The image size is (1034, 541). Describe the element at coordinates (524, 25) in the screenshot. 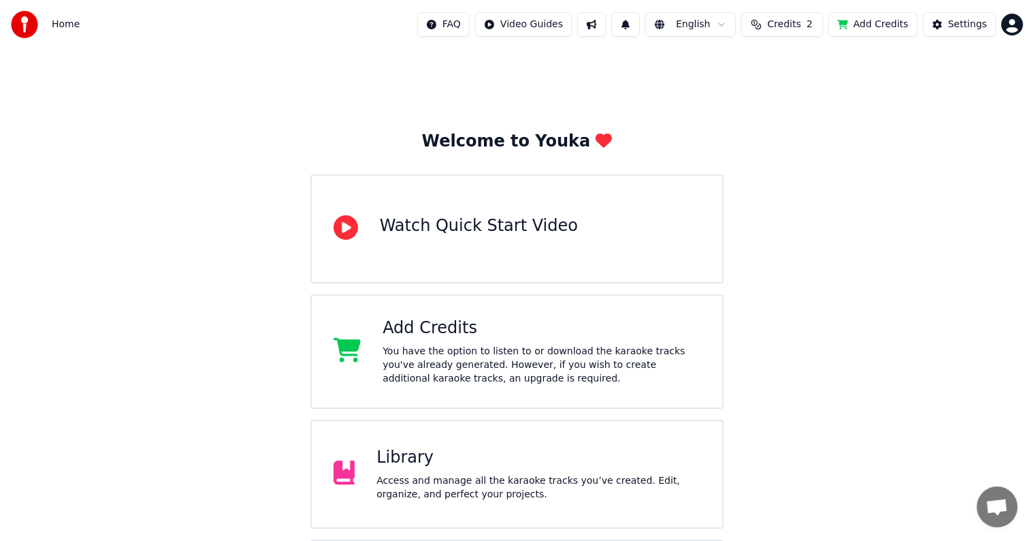

I see `button: Video Guides` at that location.